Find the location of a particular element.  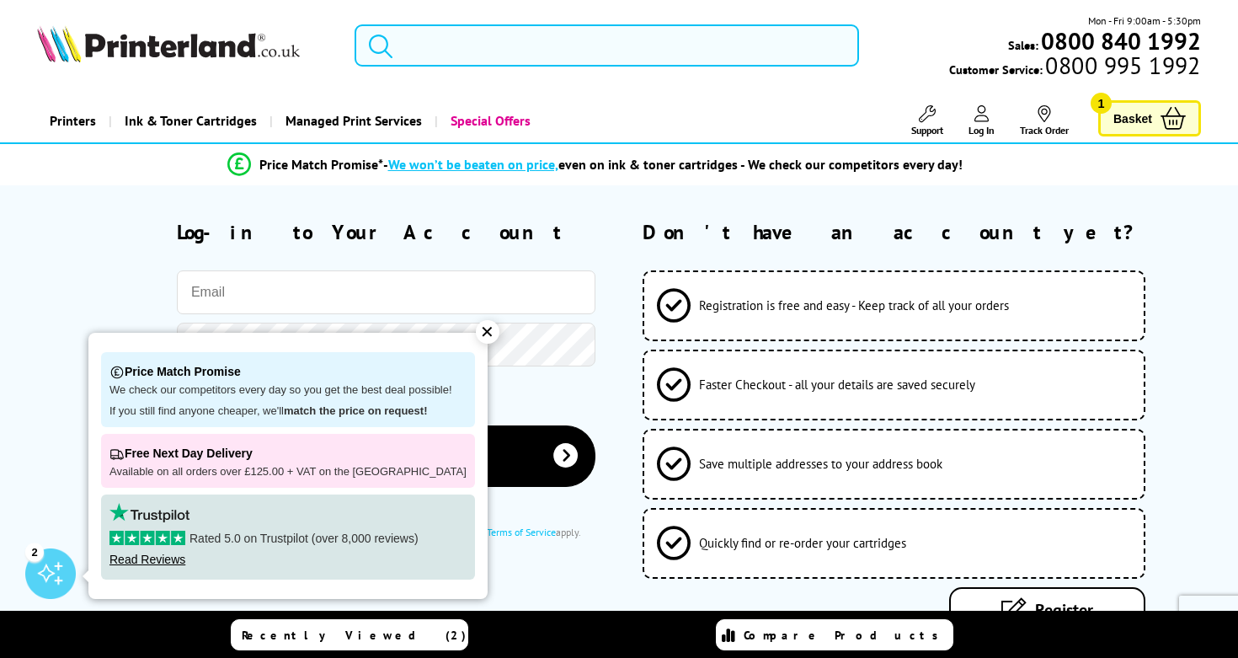

li: modal_Promise is located at coordinates (595, 164).